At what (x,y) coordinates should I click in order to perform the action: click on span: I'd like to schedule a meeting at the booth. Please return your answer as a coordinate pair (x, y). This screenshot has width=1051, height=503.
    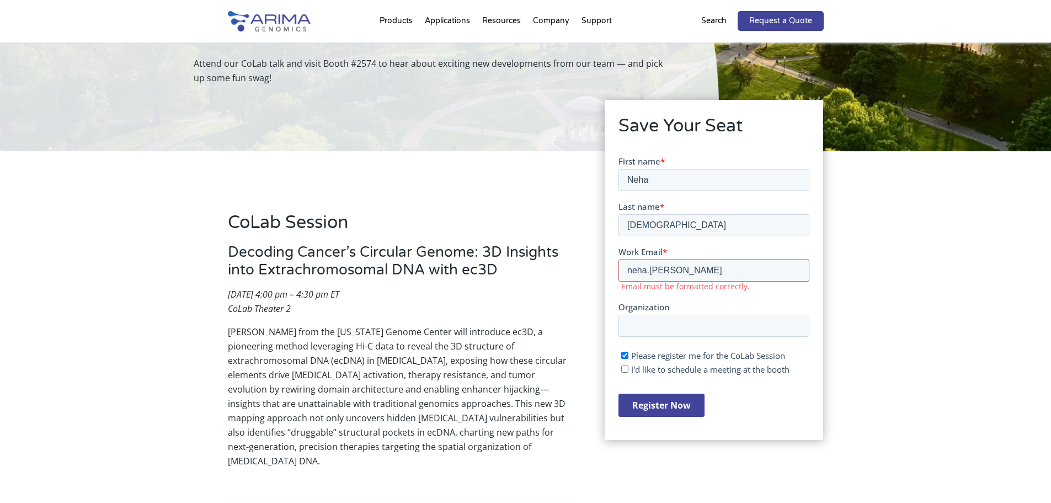
    Looking at the image, I should click on (92, 213).